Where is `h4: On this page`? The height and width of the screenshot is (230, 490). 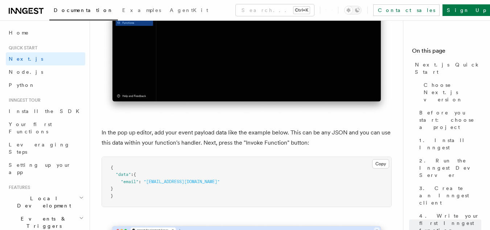 h4: On this page is located at coordinates (447, 52).